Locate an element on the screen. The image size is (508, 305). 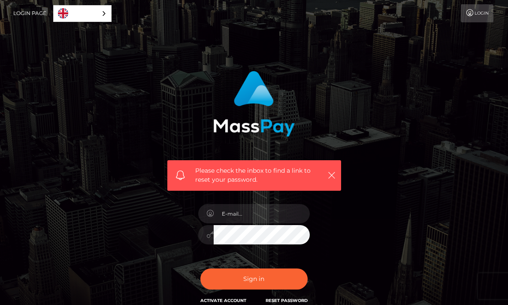
a: Activate Account is located at coordinates (223, 300).